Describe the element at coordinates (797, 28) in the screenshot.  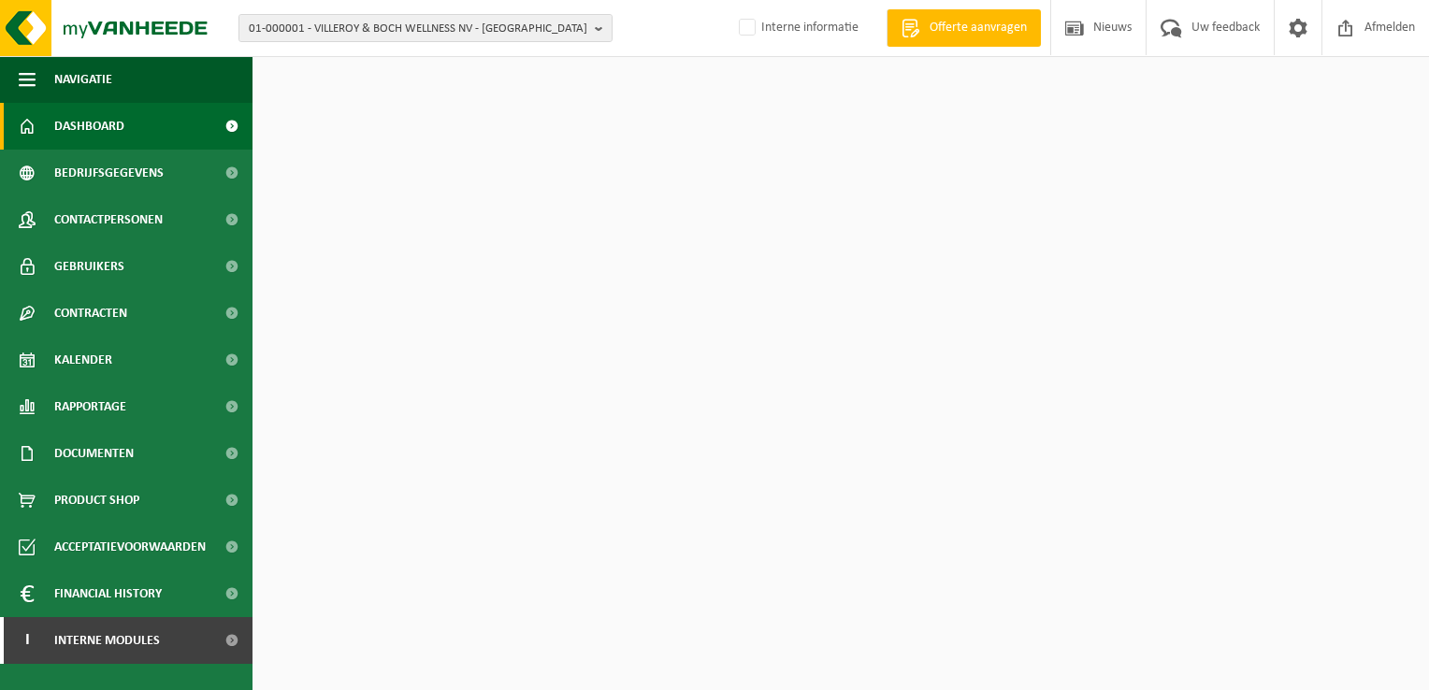
I see `label: Interne informatie` at that location.